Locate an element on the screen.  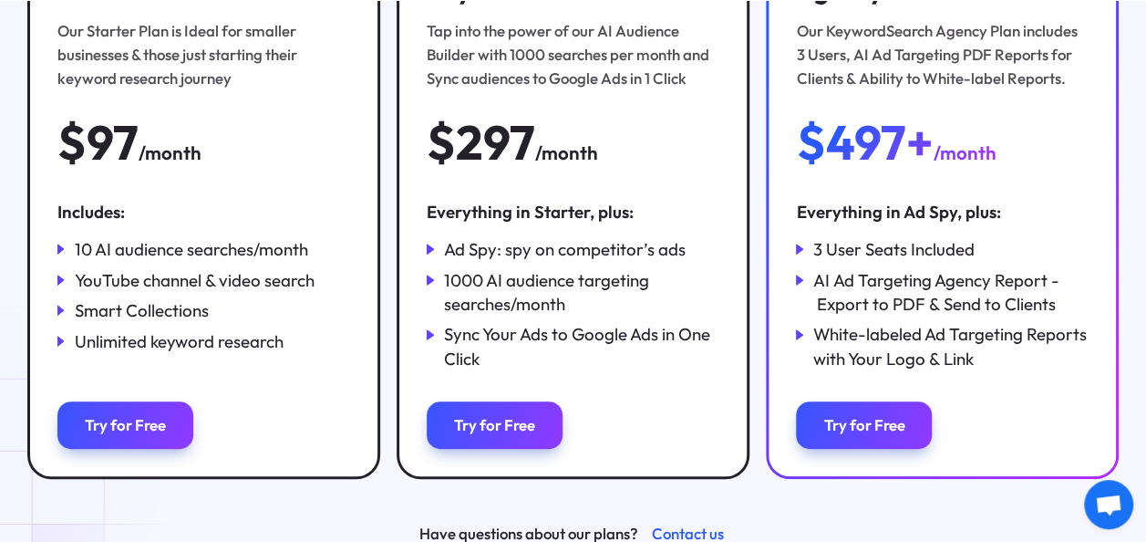
div: YouTube channel & video search is located at coordinates (194, 280).